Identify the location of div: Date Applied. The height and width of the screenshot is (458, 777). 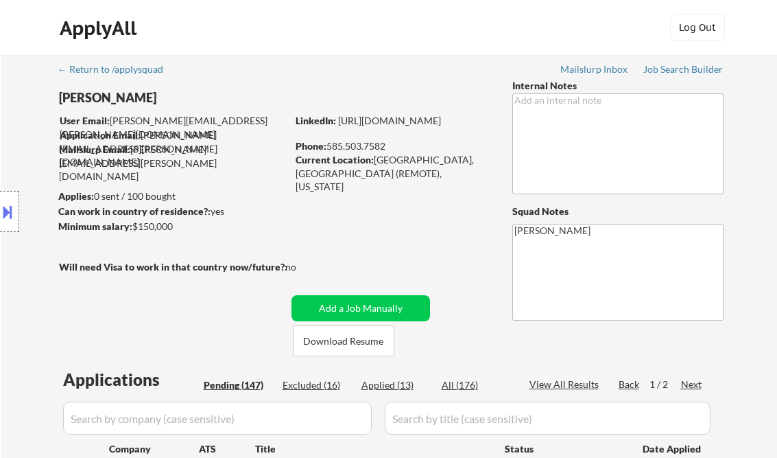
(673, 449).